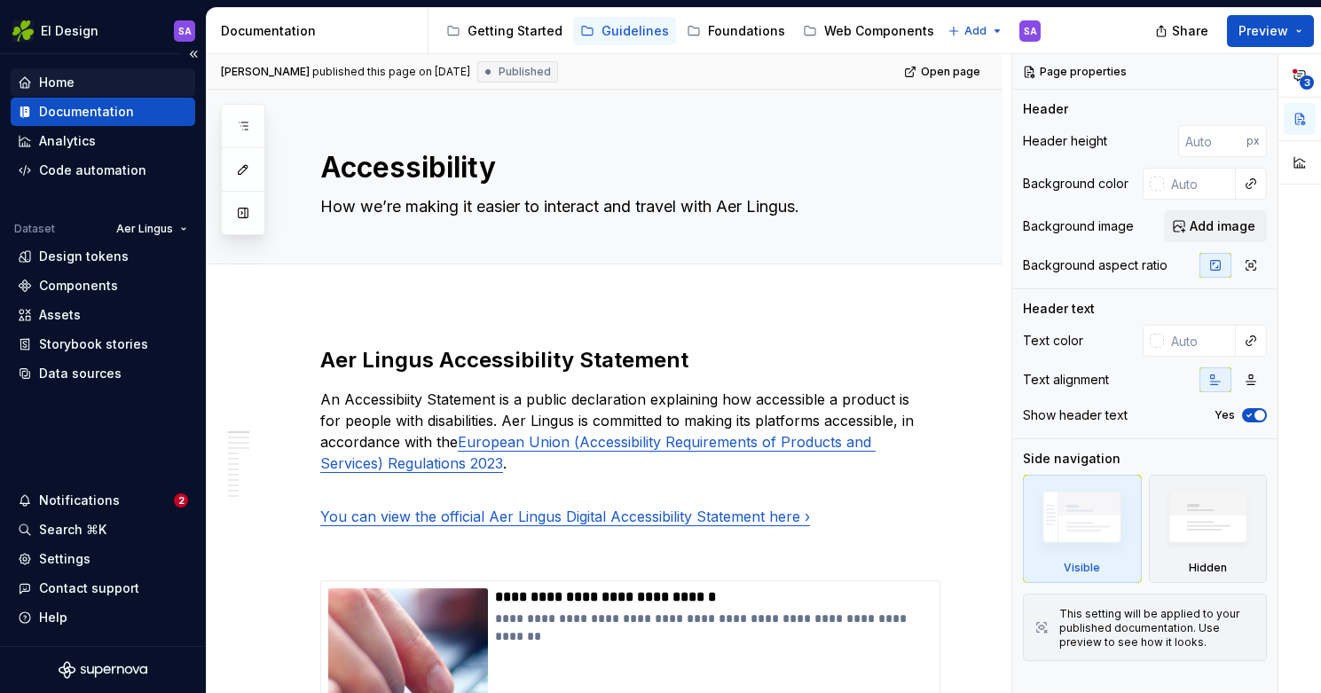  Describe the element at coordinates (1182, 31) in the screenshot. I see `button: Share` at that location.